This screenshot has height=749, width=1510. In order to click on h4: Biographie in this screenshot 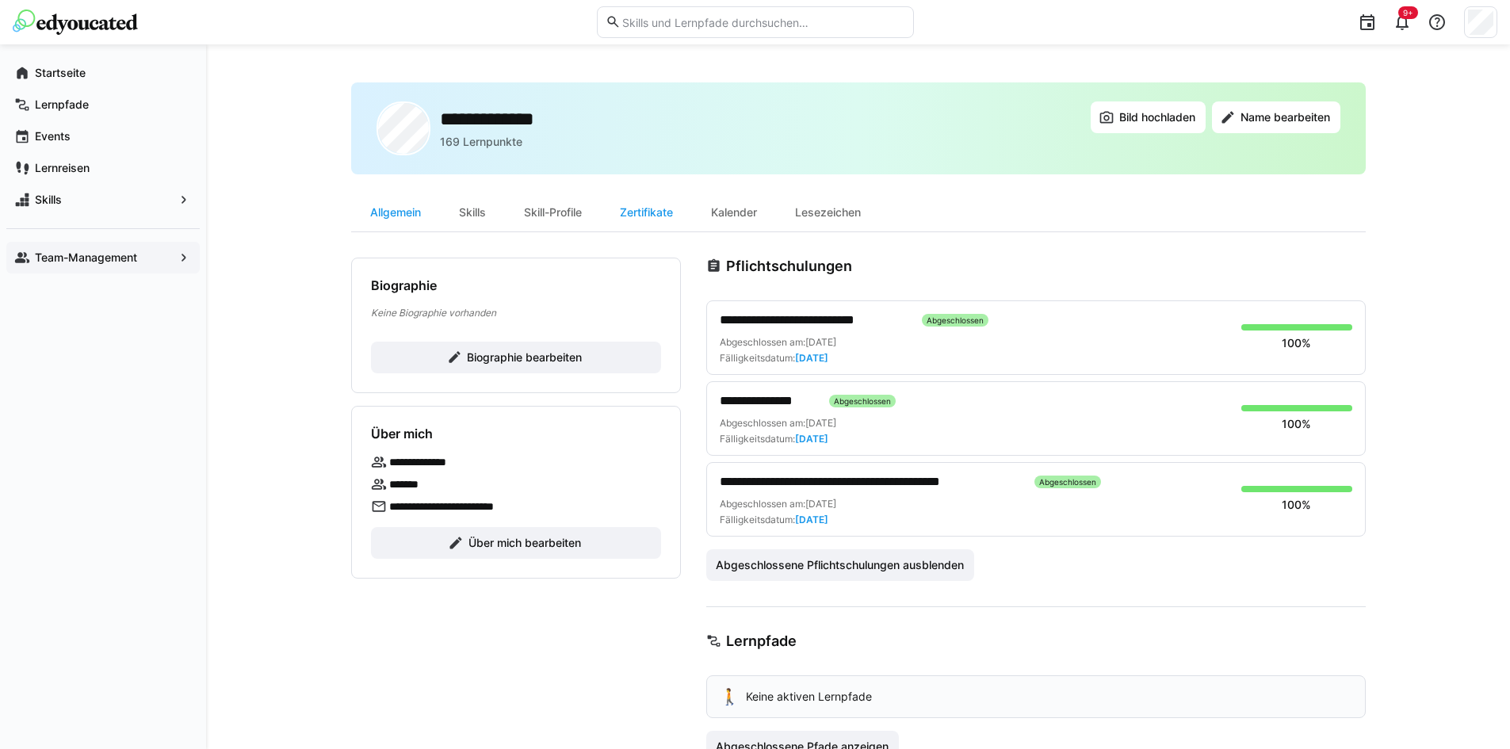, I will do `click(403, 285)`.